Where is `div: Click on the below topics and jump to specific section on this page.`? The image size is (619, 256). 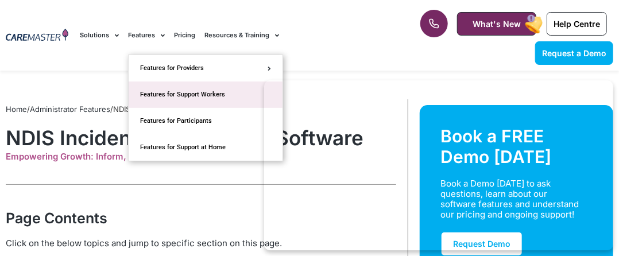 div: Click on the below topics and jump to specific section on this page. is located at coordinates (201, 243).